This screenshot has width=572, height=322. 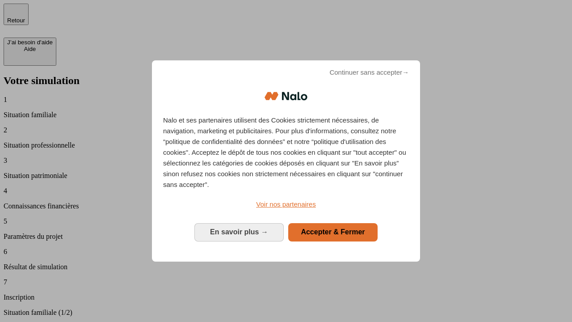 What do you see at coordinates (286, 204) in the screenshot?
I see `a: Voir nos partenaires` at bounding box center [286, 204].